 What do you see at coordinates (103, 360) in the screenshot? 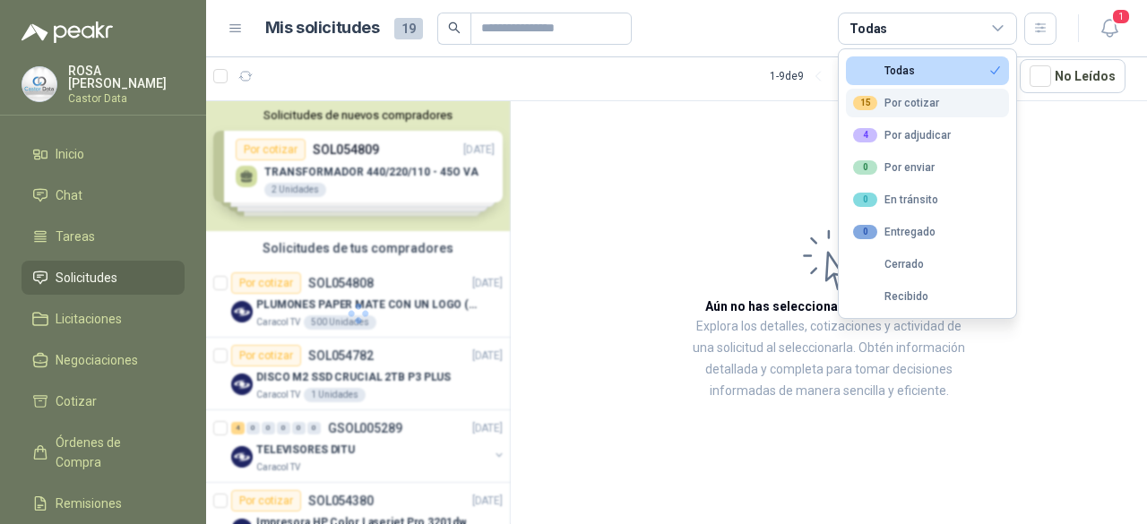
I see `a: Negociaciones` at bounding box center [103, 360].